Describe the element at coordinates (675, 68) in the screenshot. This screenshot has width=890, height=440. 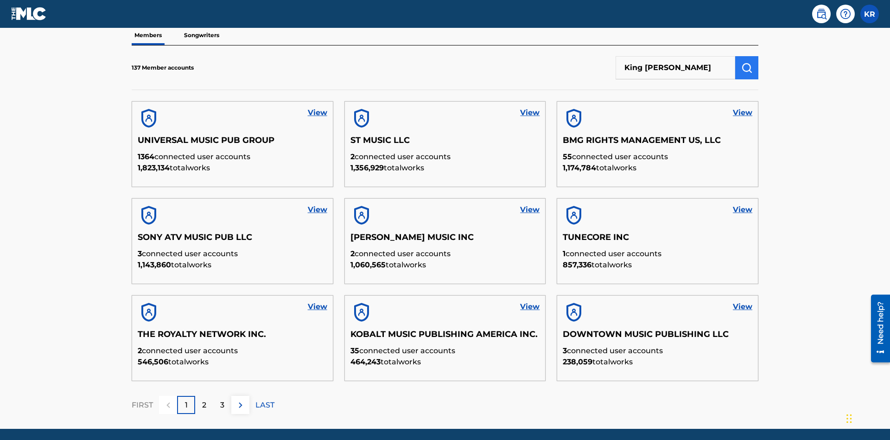
I see `input: Search Members` at that location.